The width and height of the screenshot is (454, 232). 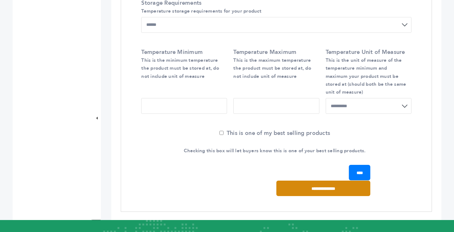 What do you see at coordinates (274, 133) in the screenshot?
I see `label: This is one of my best selling products` at bounding box center [274, 133].